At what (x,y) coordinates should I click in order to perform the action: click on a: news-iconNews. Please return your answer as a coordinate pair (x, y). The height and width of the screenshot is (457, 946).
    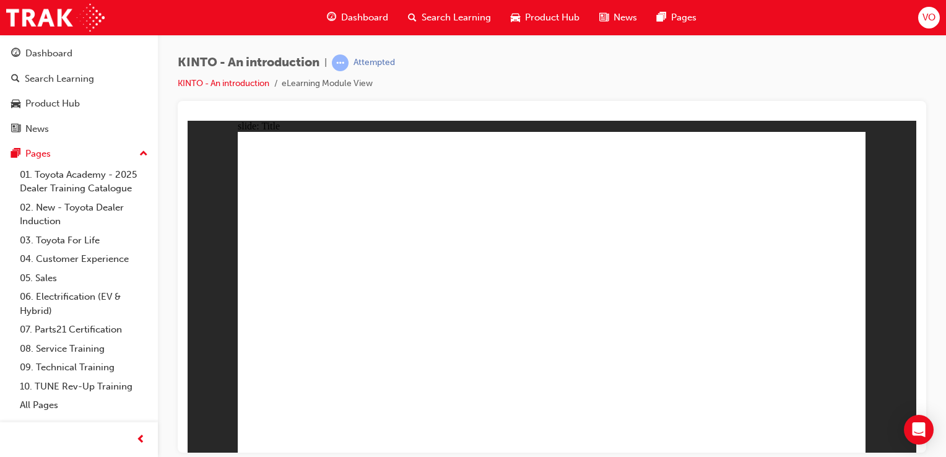
    Looking at the image, I should click on (618, 17).